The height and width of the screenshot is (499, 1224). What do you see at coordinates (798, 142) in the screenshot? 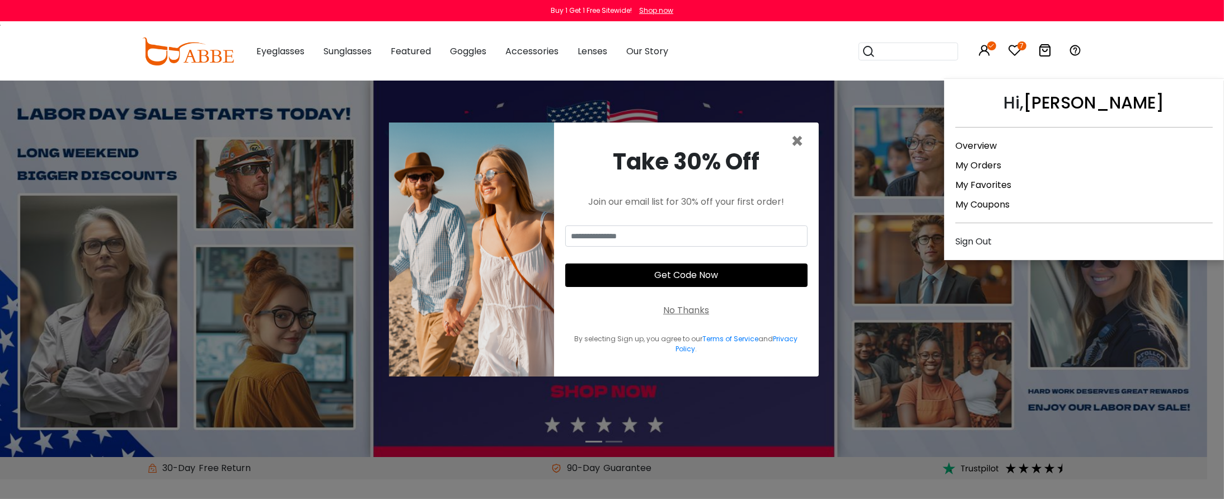
I see `button: Close` at bounding box center [798, 142].